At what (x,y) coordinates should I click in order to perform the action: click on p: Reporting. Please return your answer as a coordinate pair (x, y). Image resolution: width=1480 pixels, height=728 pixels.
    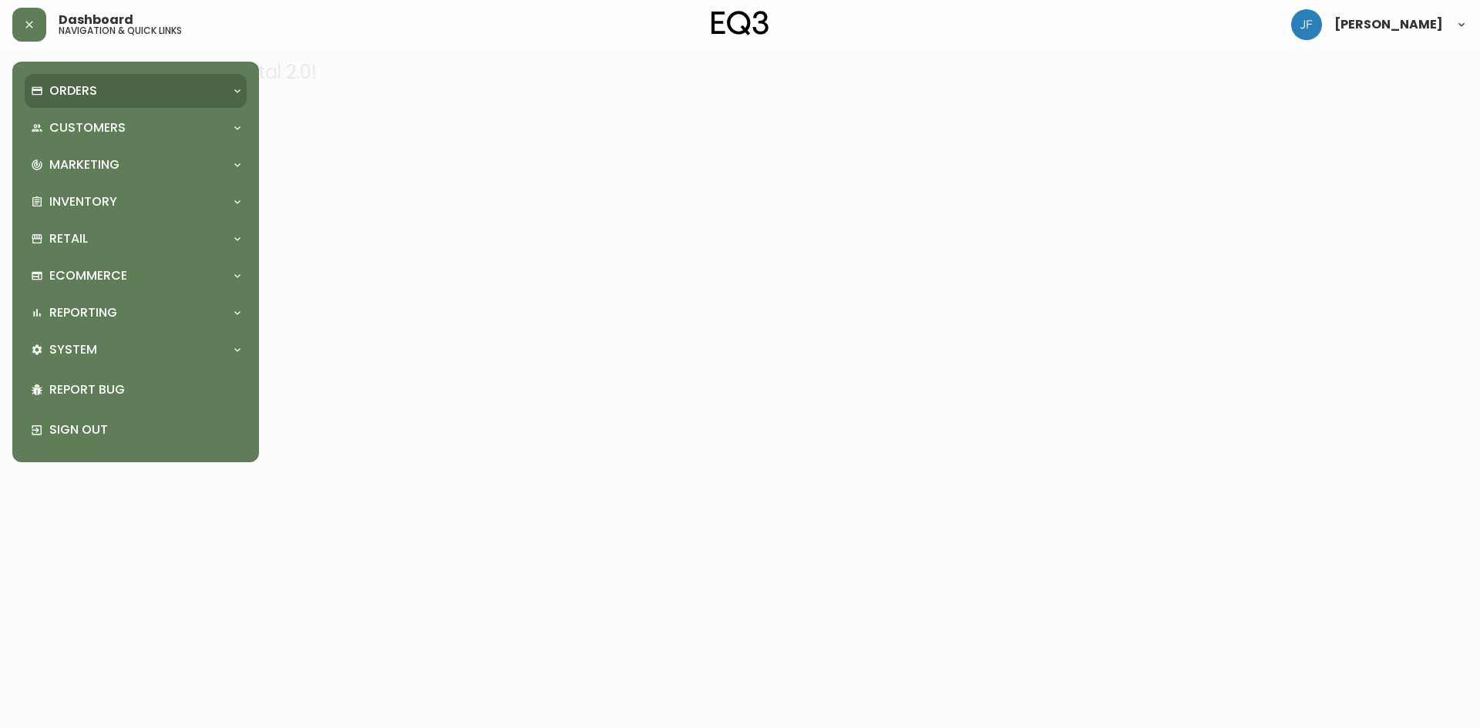
    Looking at the image, I should click on (83, 313).